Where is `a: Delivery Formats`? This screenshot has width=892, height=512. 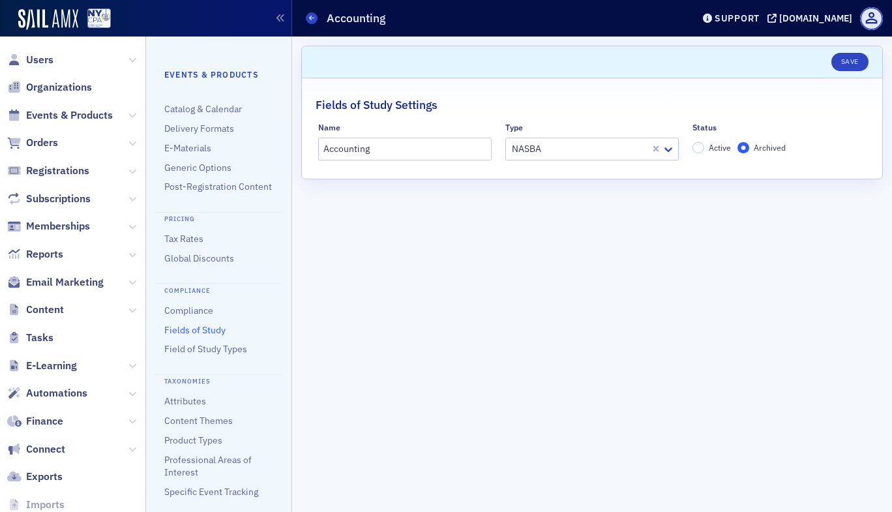
a: Delivery Formats is located at coordinates (199, 128).